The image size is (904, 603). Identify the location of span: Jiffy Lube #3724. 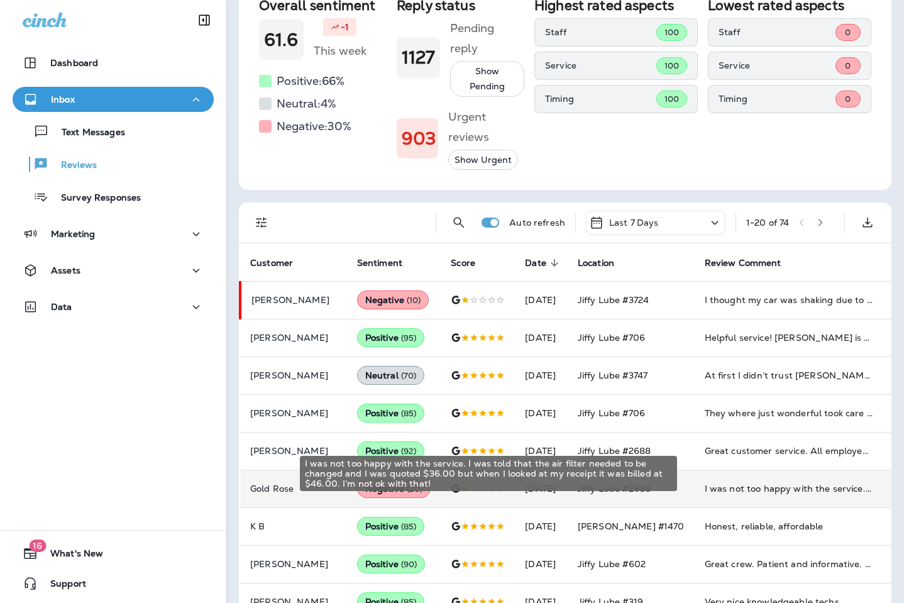
(613, 300).